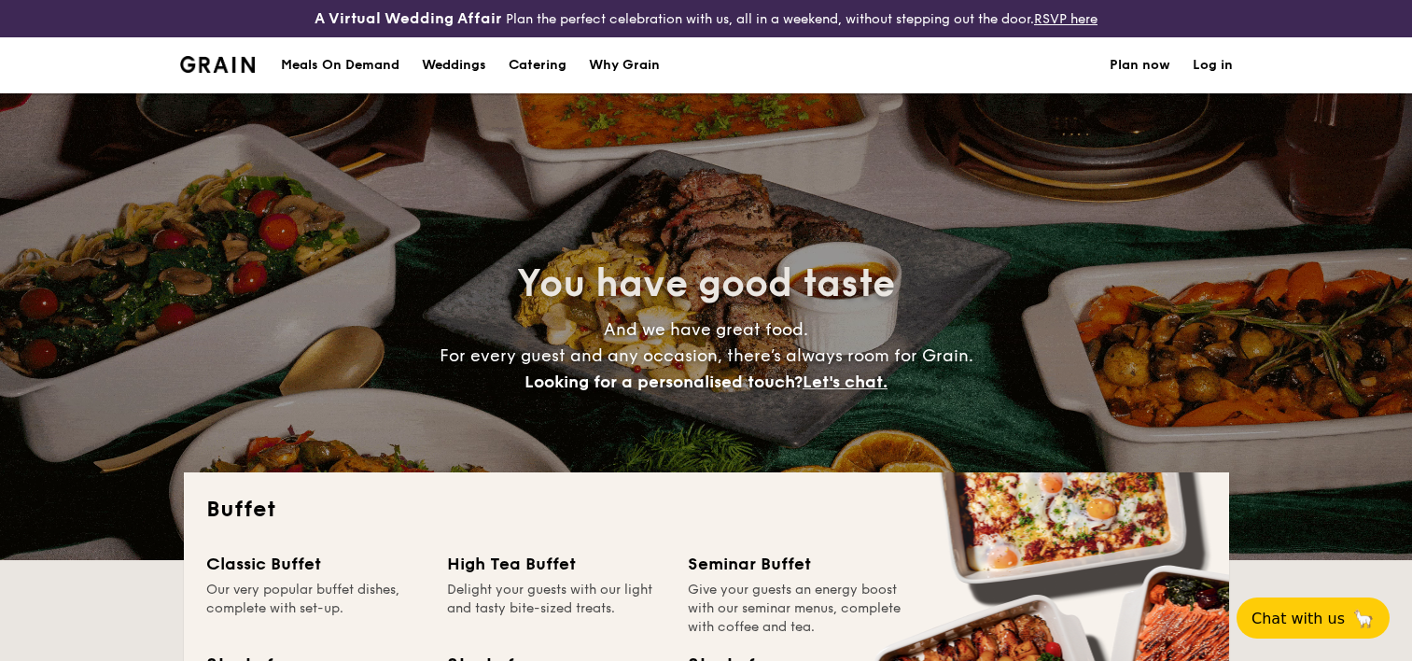 This screenshot has height=661, width=1412. What do you see at coordinates (706, 284) in the screenshot?
I see `span: You have good taste` at bounding box center [706, 284].